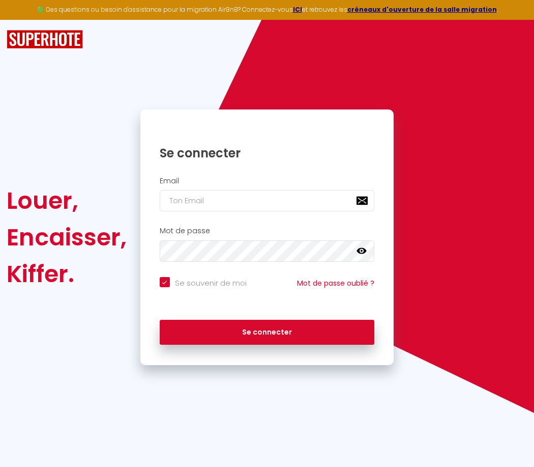 Image resolution: width=534 pixels, height=467 pixels. What do you see at coordinates (67, 237) in the screenshot?
I see `div: Encaisser,` at bounding box center [67, 237].